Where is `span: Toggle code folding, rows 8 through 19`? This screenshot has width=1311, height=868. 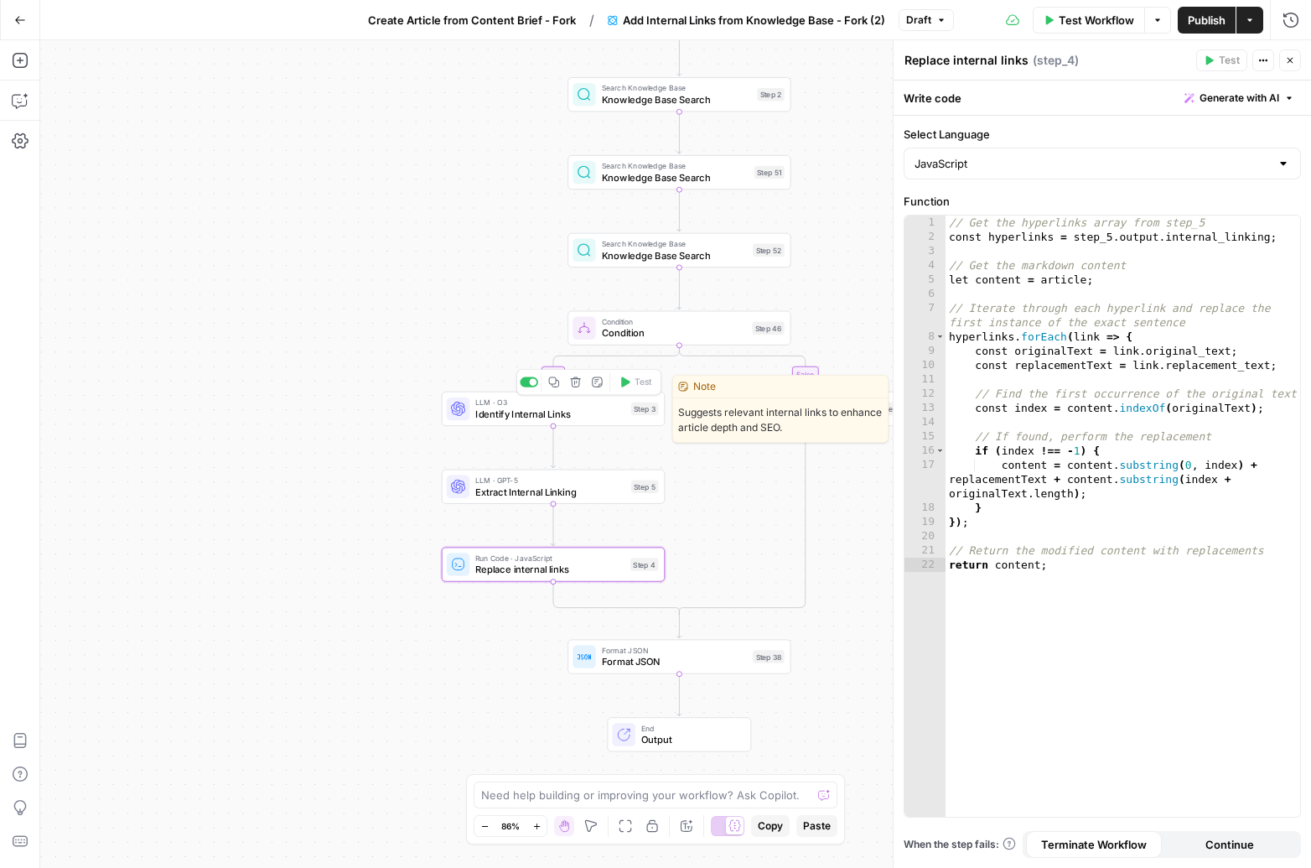
span: Toggle code folding, rows 8 through 19 is located at coordinates (940, 336).